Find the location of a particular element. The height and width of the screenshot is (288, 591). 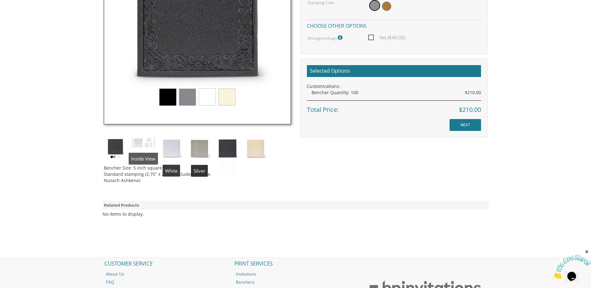

div: No items to display. is located at coordinates (123, 214).